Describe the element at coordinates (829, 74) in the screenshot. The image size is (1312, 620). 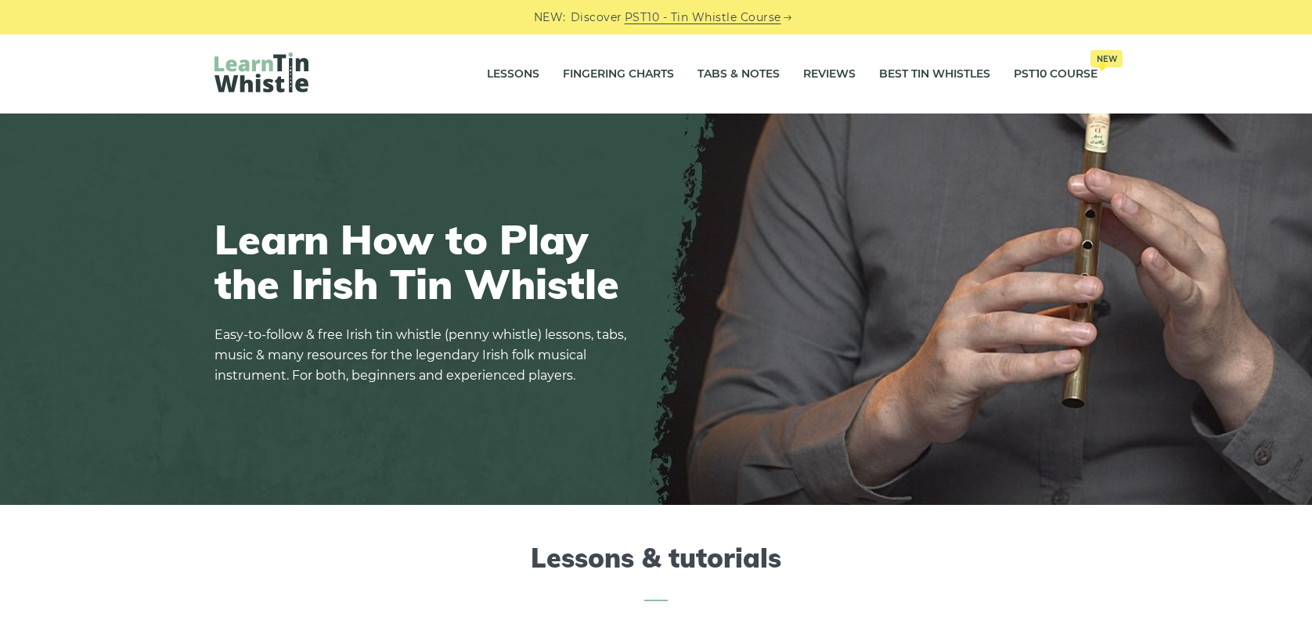
I see `a: Reviews` at that location.